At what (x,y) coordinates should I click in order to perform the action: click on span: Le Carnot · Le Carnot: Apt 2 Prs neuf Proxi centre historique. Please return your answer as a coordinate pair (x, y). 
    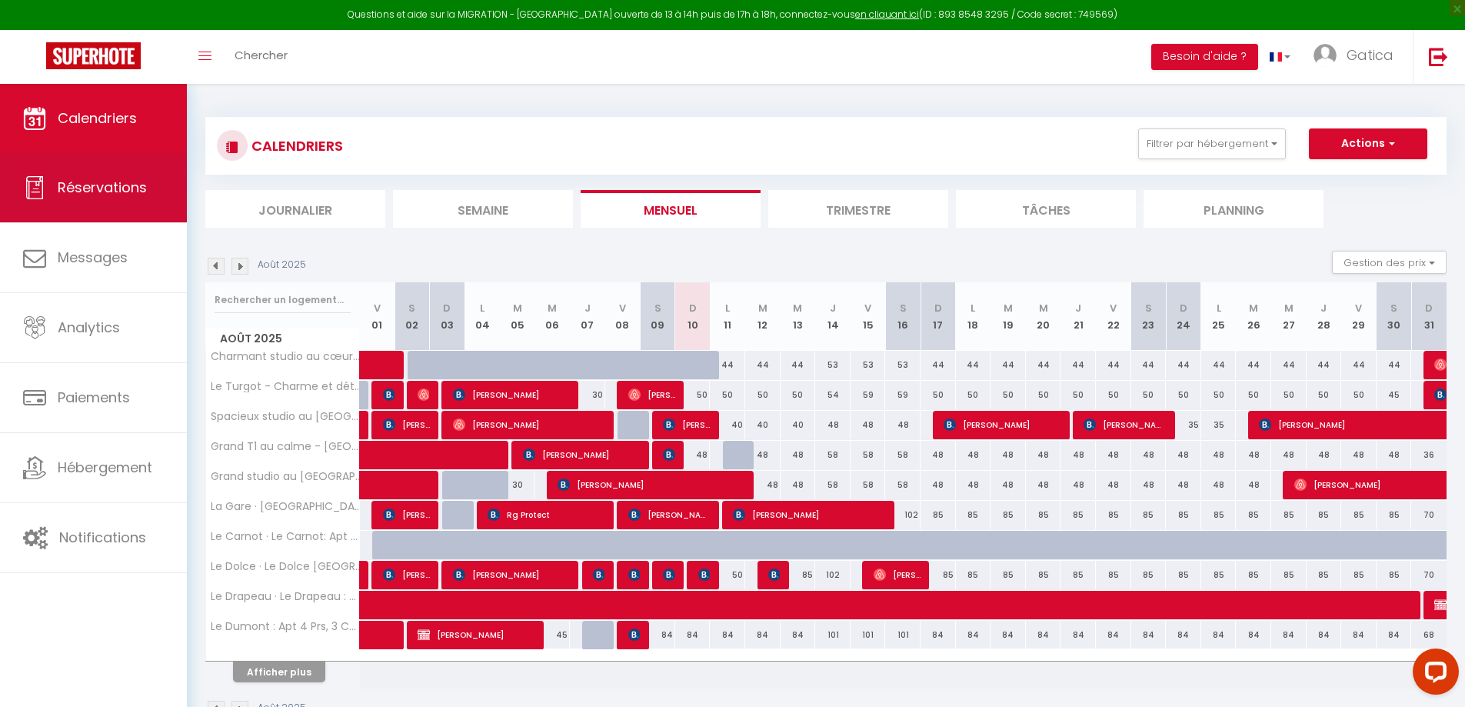
    Looking at the image, I should click on (285, 536).